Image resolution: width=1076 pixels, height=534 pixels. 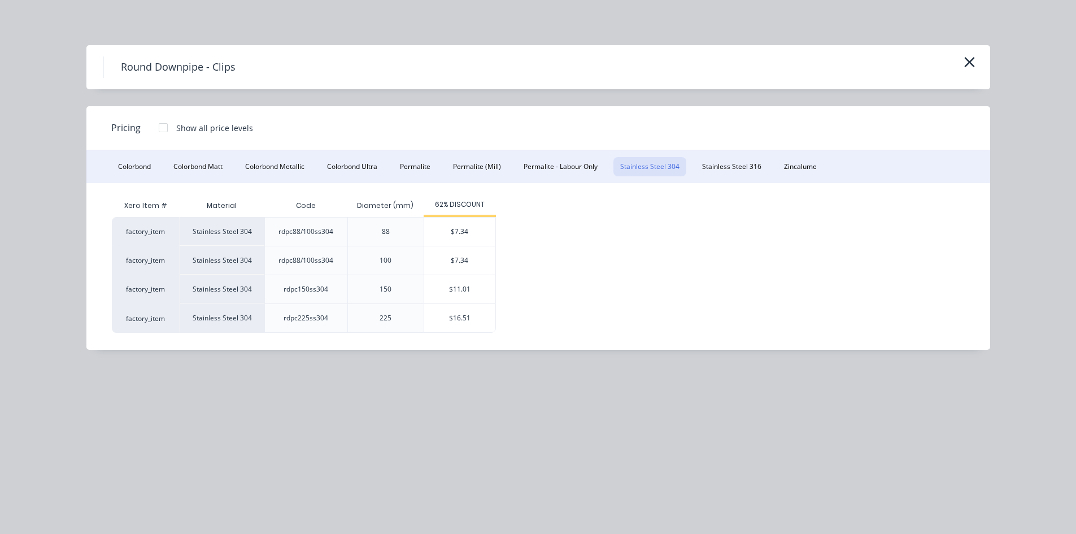 I want to click on div: Material, so click(x=222, y=206).